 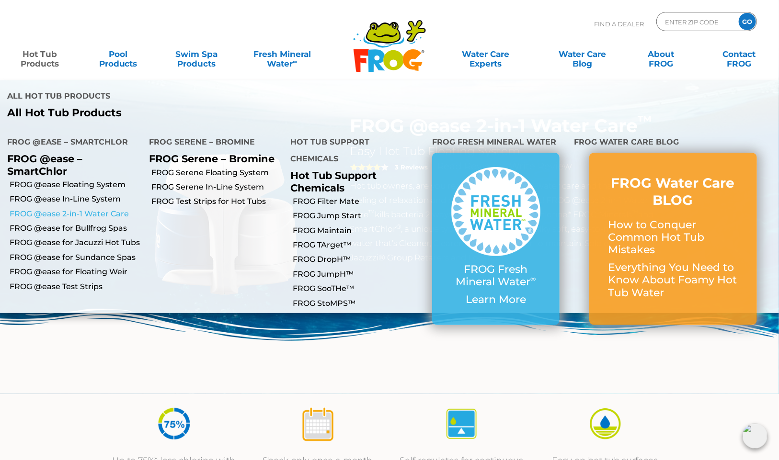 I want to click on a: FROG SooTHe™, so click(x=359, y=289).